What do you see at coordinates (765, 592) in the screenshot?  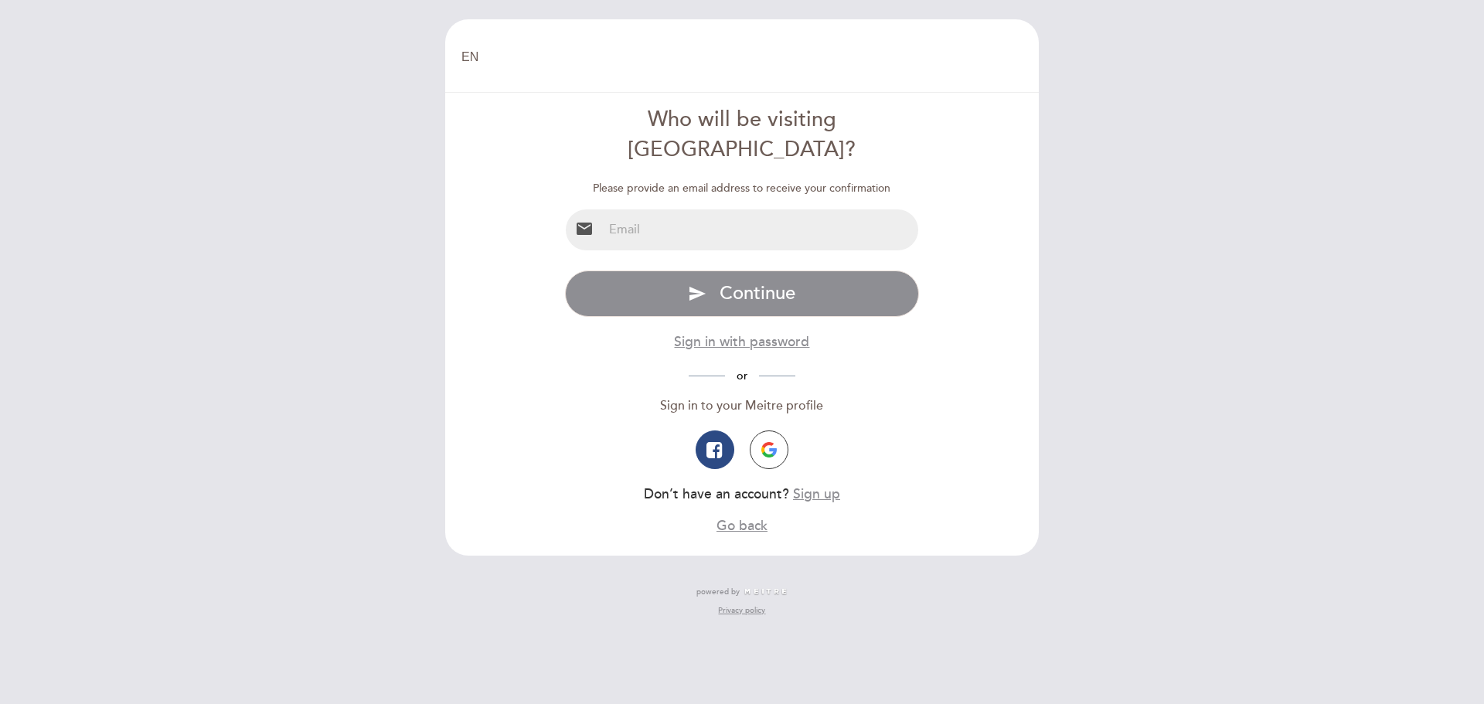 I see `img: MEITRE` at bounding box center [765, 592].